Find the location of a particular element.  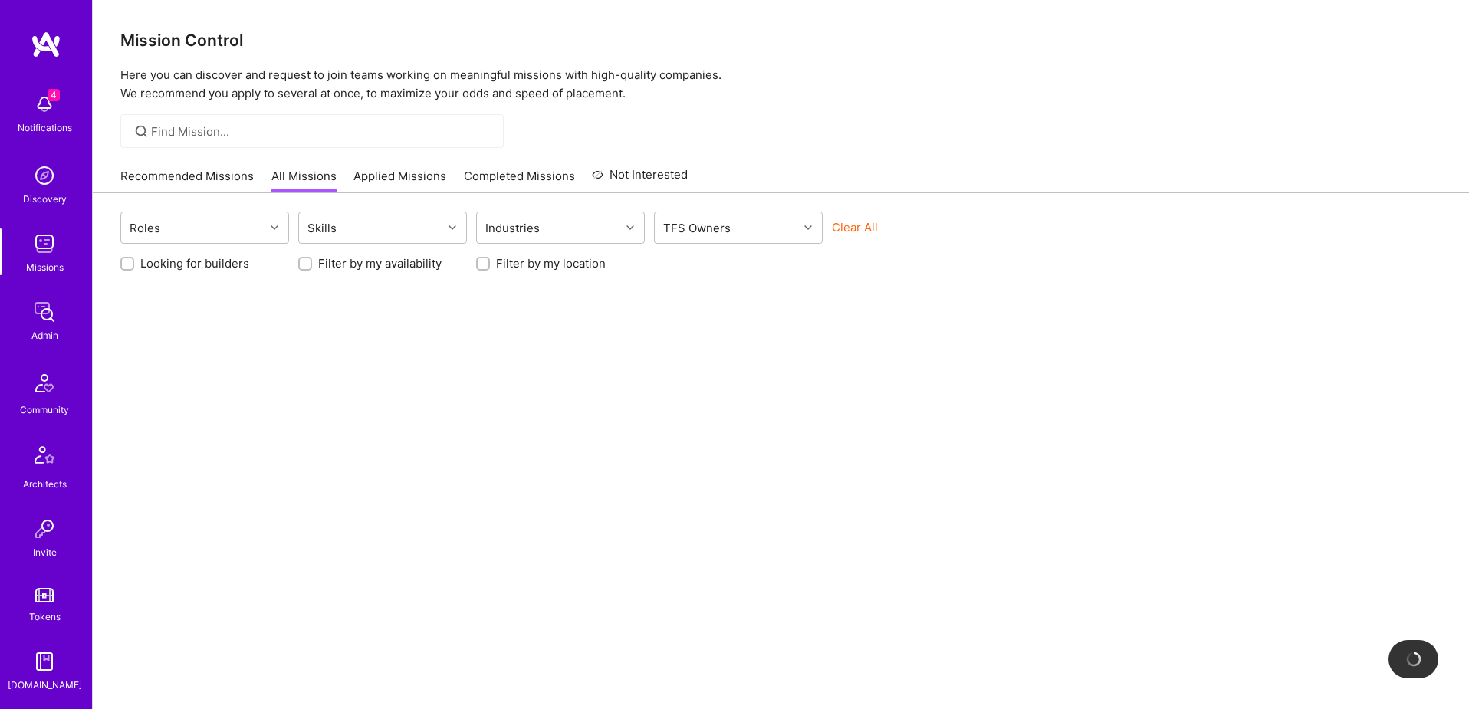

span: 4 is located at coordinates (54, 95).